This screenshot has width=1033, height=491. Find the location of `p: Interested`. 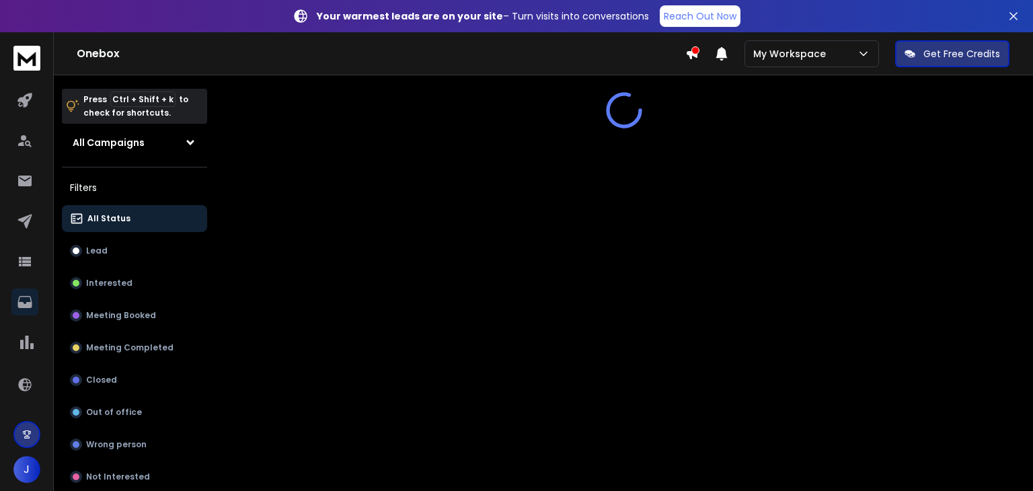

p: Interested is located at coordinates (109, 283).